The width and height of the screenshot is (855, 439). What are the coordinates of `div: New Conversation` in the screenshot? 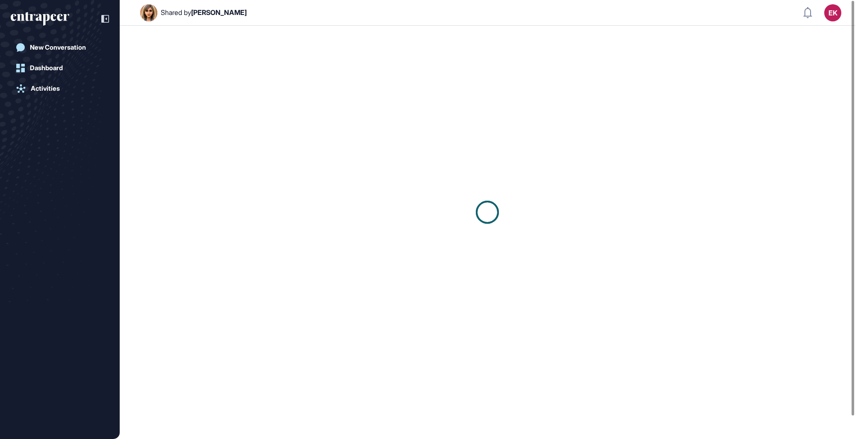 It's located at (58, 47).